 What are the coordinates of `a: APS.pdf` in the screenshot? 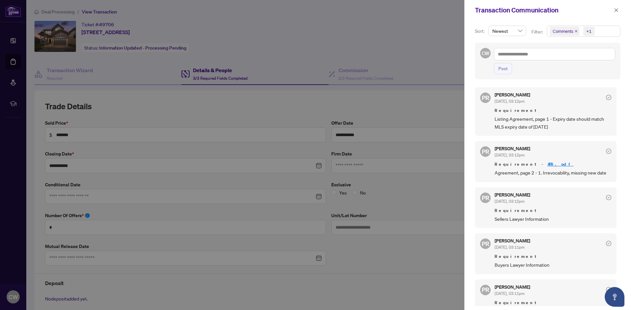 It's located at (560, 164).